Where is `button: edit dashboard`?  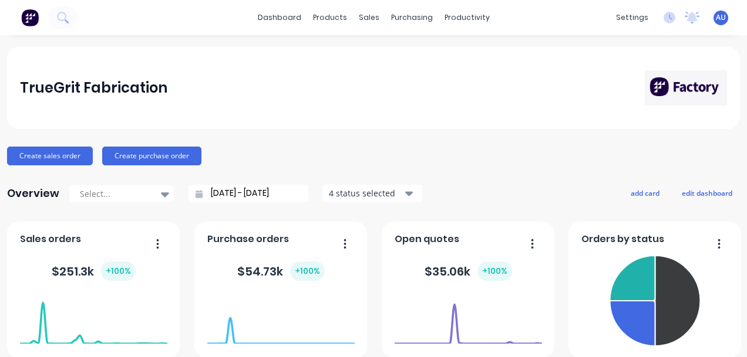
button: edit dashboard is located at coordinates (707, 193).